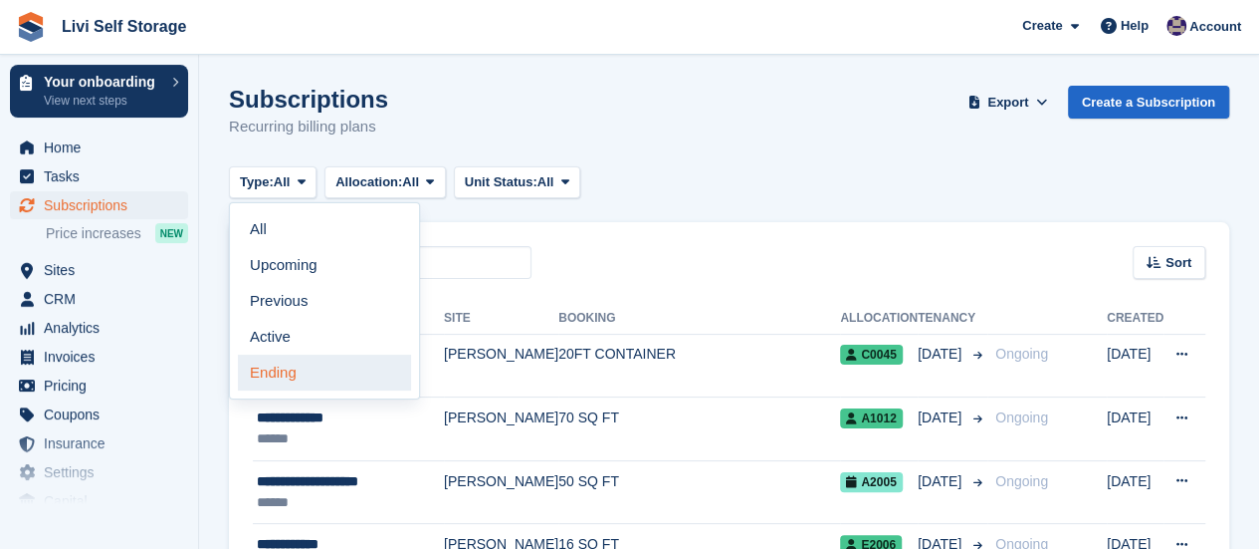  I want to click on span: Coupons, so click(104, 414).